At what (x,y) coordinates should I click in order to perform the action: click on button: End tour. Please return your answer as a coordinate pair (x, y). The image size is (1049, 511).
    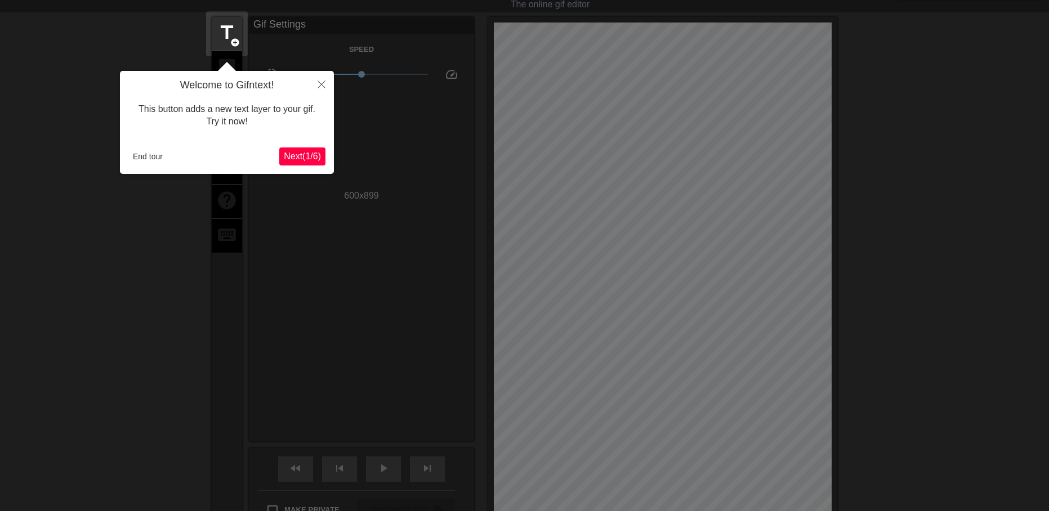
    Looking at the image, I should click on (148, 157).